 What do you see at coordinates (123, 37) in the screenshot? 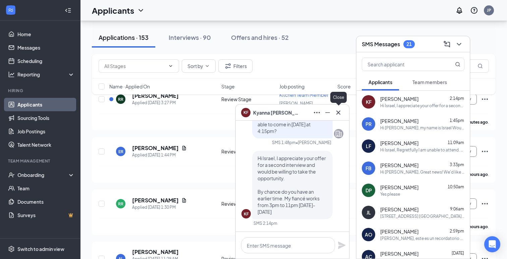
I see `div: Applications · 153` at bounding box center [123, 37].